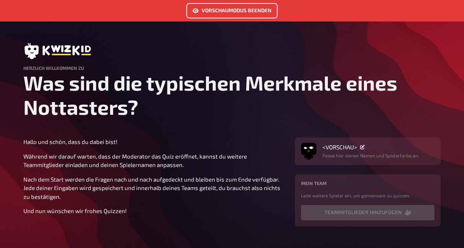 The height and width of the screenshot is (248, 464). I want to click on p: Hallo und schön, dass du dabei bist!, so click(155, 142).